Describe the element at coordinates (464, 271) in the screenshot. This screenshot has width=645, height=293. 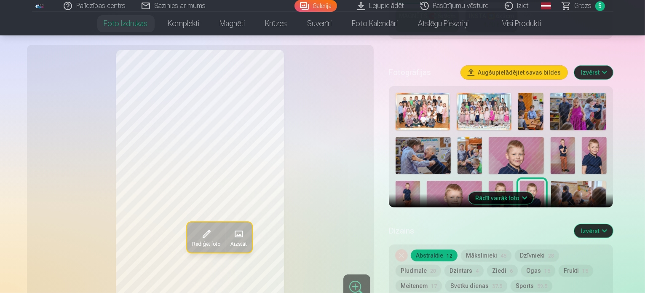
I see `button: Dzintars4` at that location.